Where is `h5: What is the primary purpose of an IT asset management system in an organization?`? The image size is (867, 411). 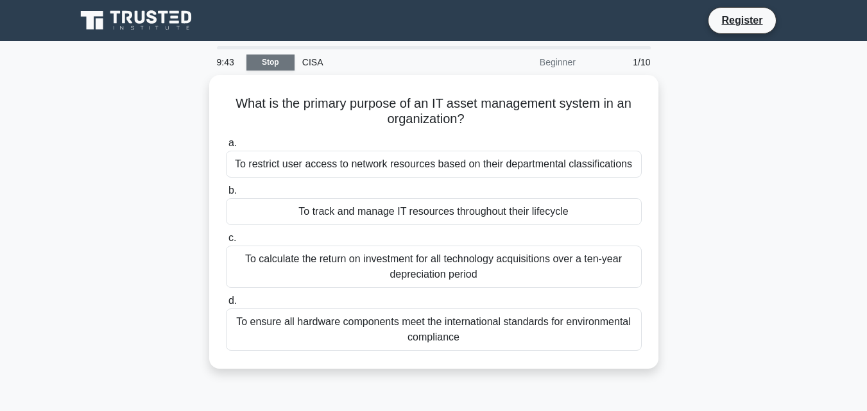
h5: What is the primary purpose of an IT asset management system in an organization? is located at coordinates (434, 112).